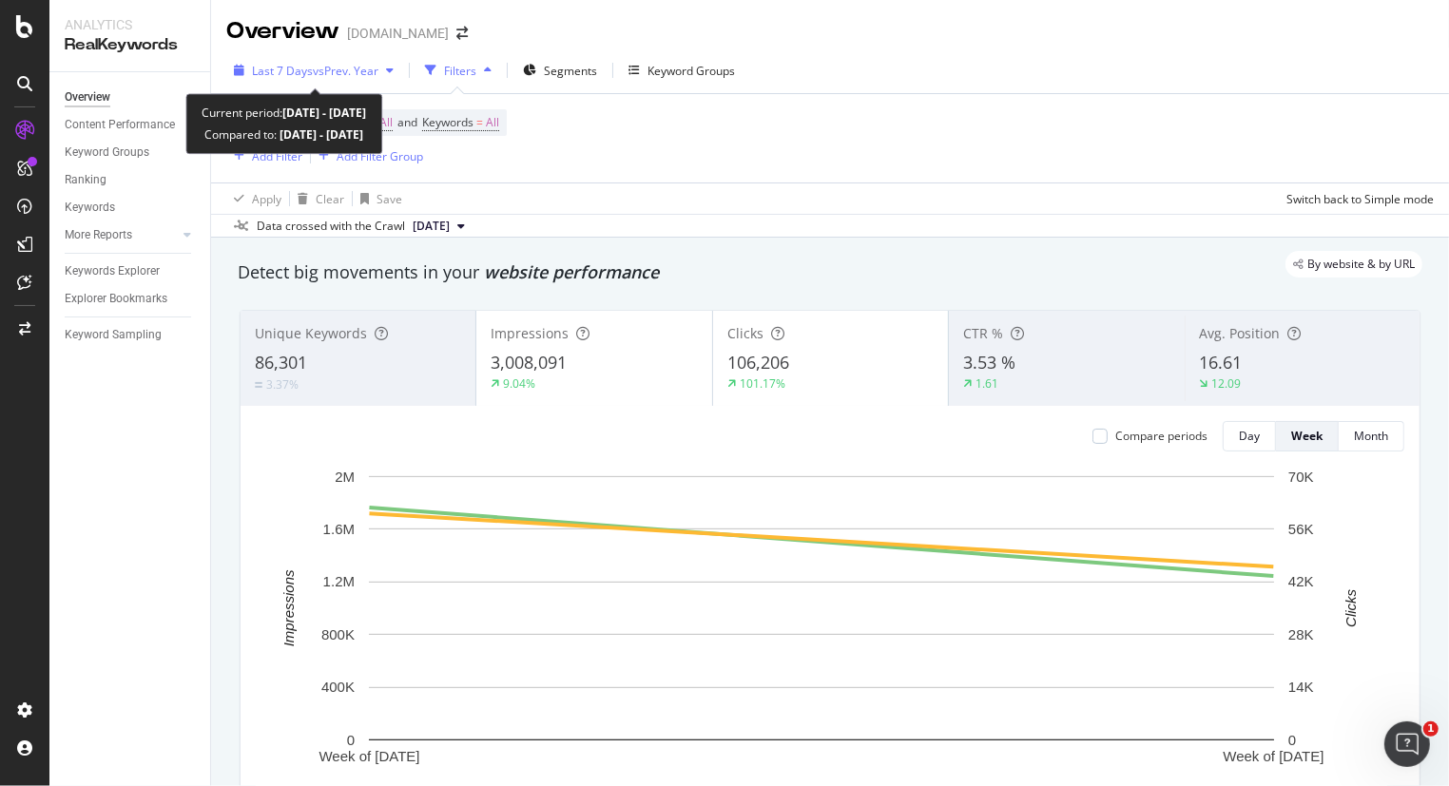 The width and height of the screenshot is (1449, 786). I want to click on span: 3,008,091, so click(529, 362).